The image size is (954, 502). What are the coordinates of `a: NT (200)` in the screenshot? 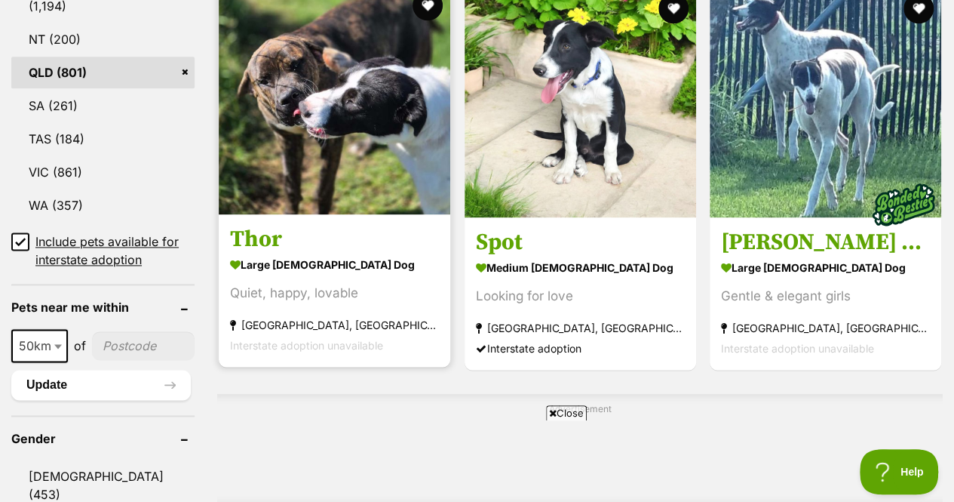 It's located at (103, 39).